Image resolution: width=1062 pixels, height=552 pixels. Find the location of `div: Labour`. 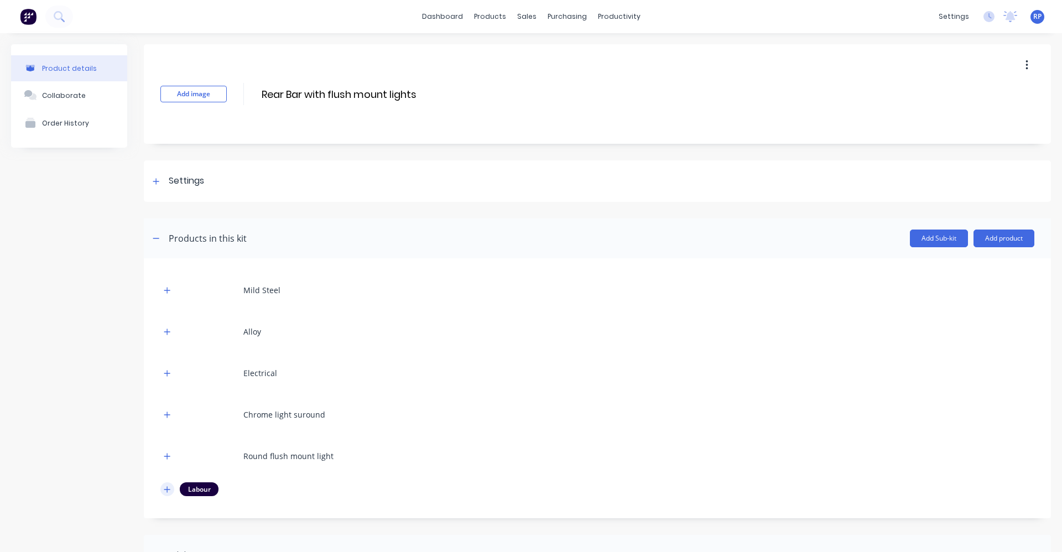

div: Labour is located at coordinates (199, 489).